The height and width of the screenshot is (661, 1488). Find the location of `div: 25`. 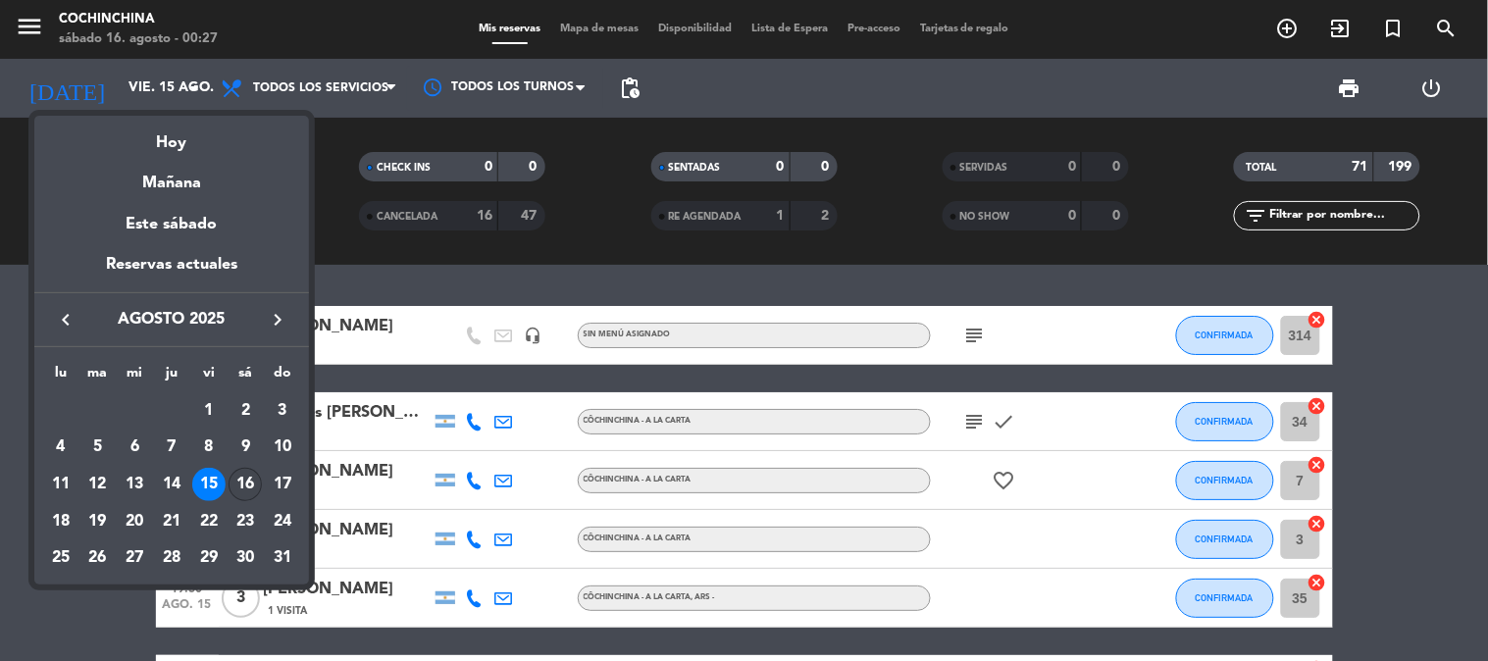

div: 25 is located at coordinates (61, 558).